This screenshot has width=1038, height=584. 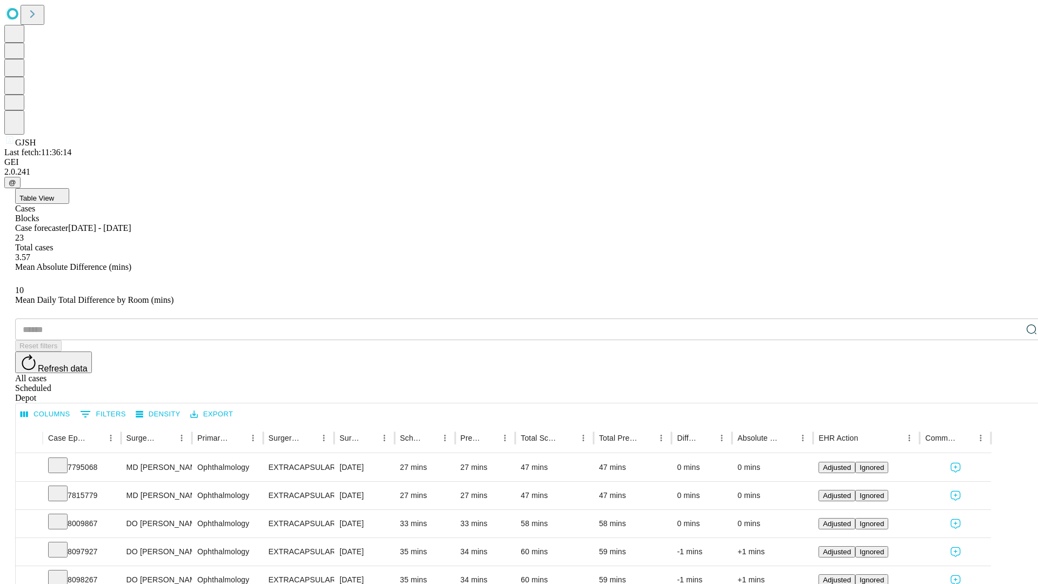 What do you see at coordinates (554, 552) in the screenshot?
I see `div: 60 mins` at bounding box center [554, 552].